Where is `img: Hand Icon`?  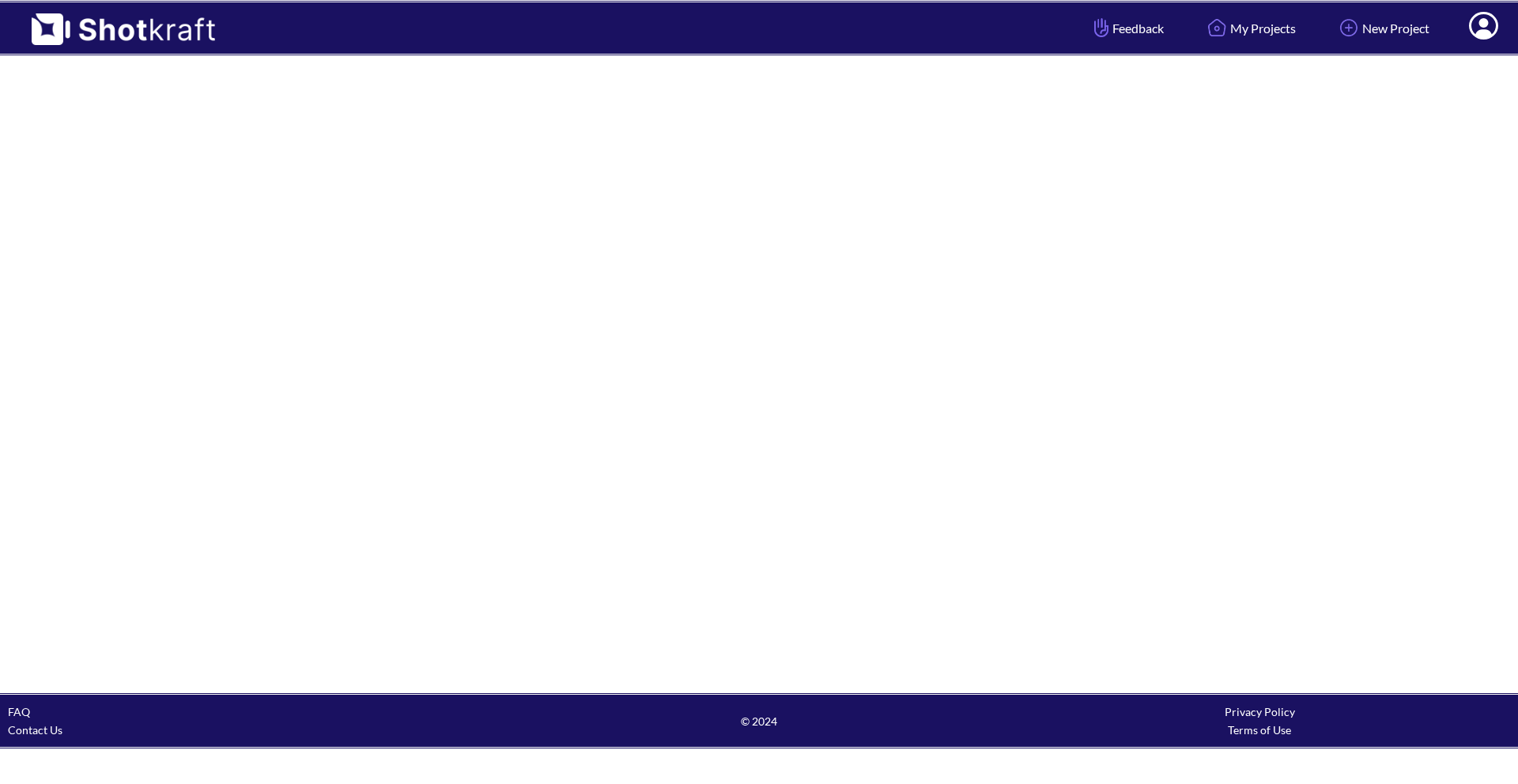 img: Hand Icon is located at coordinates (1101, 28).